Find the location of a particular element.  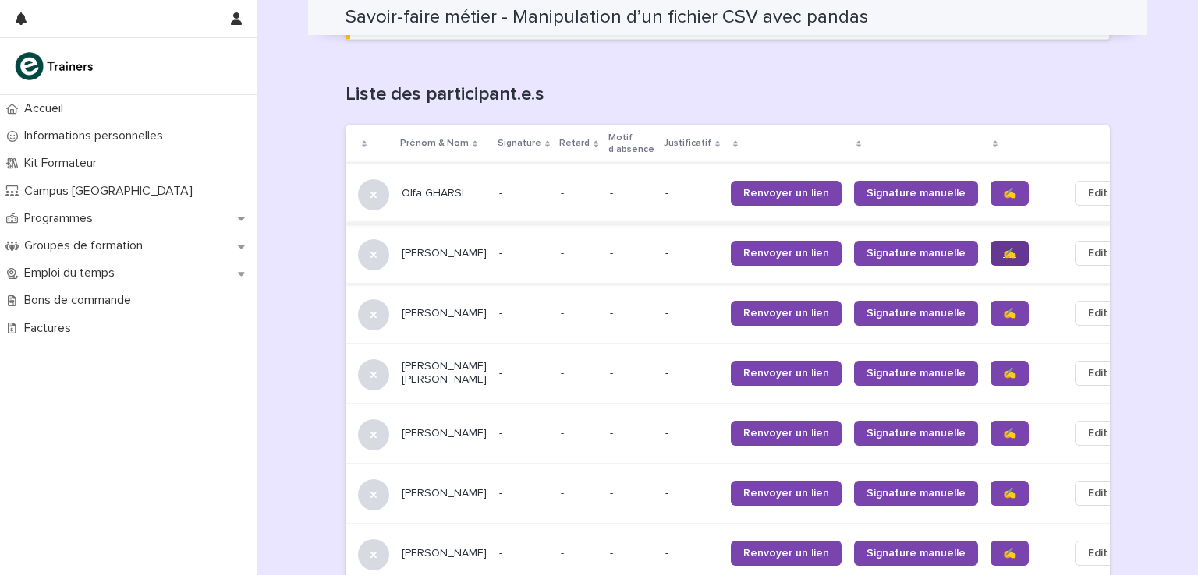

tr: Olfa GHARSI--- --Renvoyer un lienSignature manuelle✍️Edit is located at coordinates (745, 193).